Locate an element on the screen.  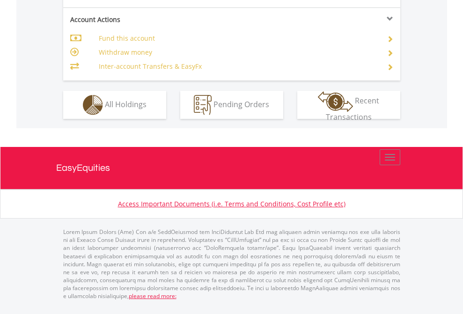
button: Recent Transactions is located at coordinates (349, 105).